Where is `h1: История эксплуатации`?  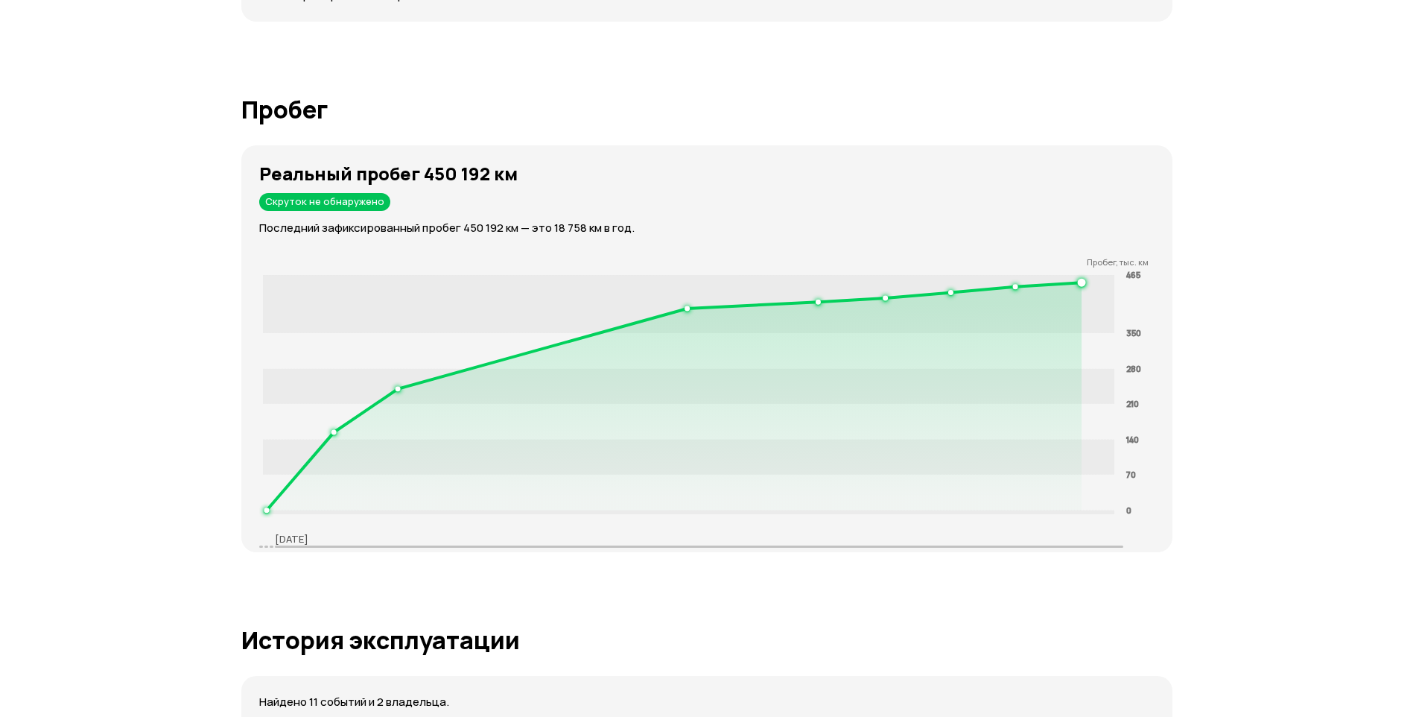 h1: История эксплуатации is located at coordinates (707, 640).